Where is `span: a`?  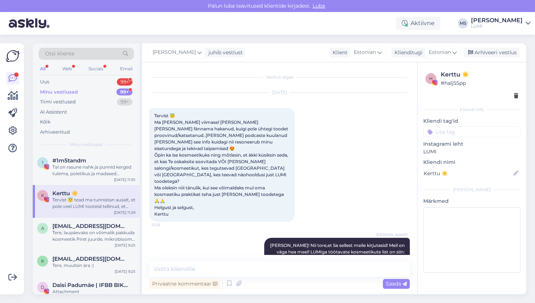 span: a is located at coordinates (43, 228).